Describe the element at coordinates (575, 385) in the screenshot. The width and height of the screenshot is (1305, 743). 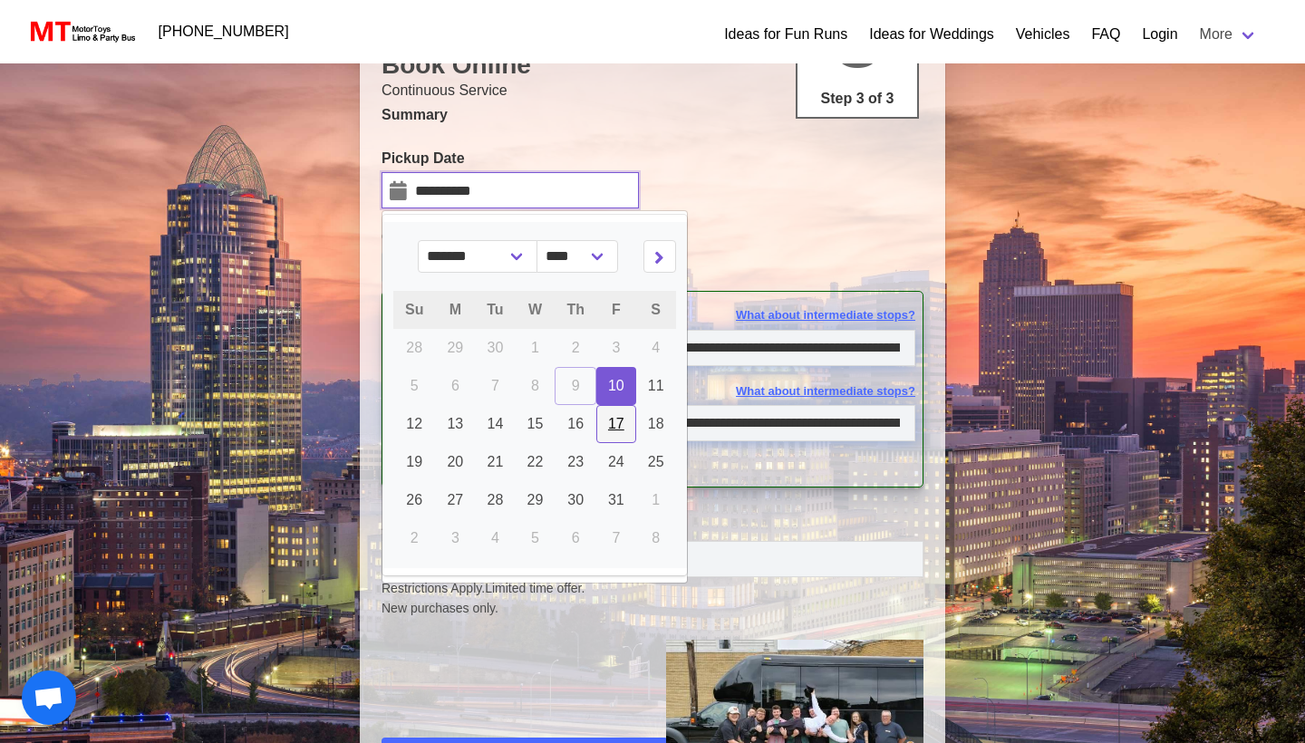
I see `span: 9` at that location.